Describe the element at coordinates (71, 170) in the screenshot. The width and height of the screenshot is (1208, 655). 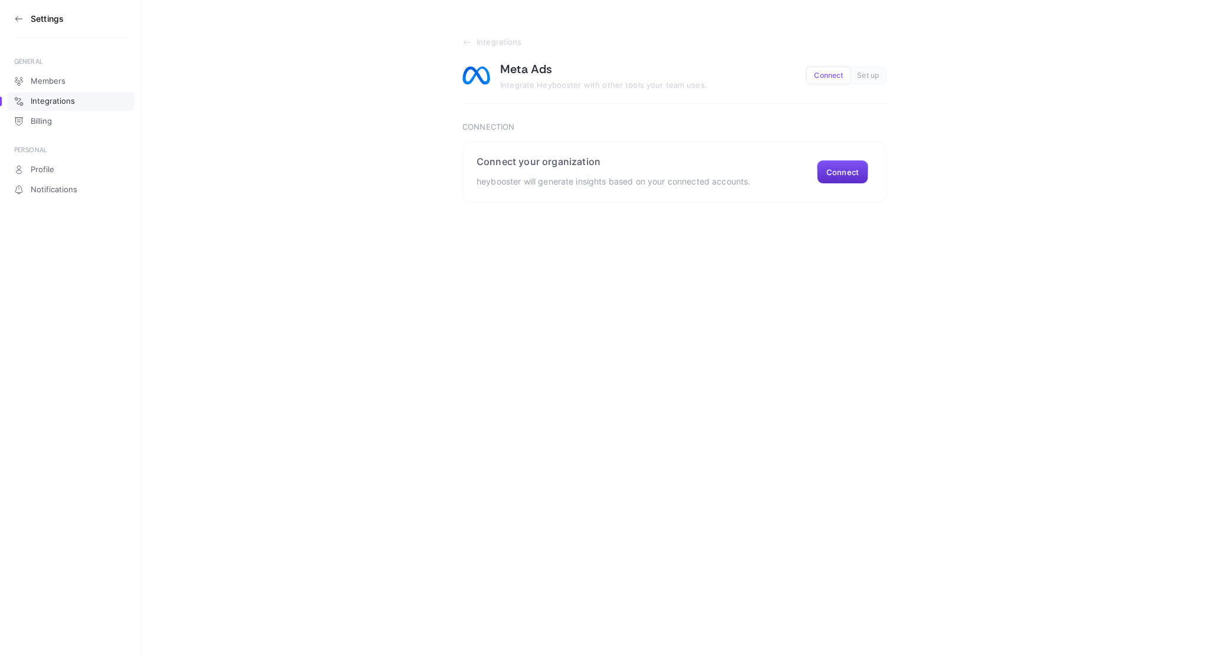
I see `a: Profile` at that location.